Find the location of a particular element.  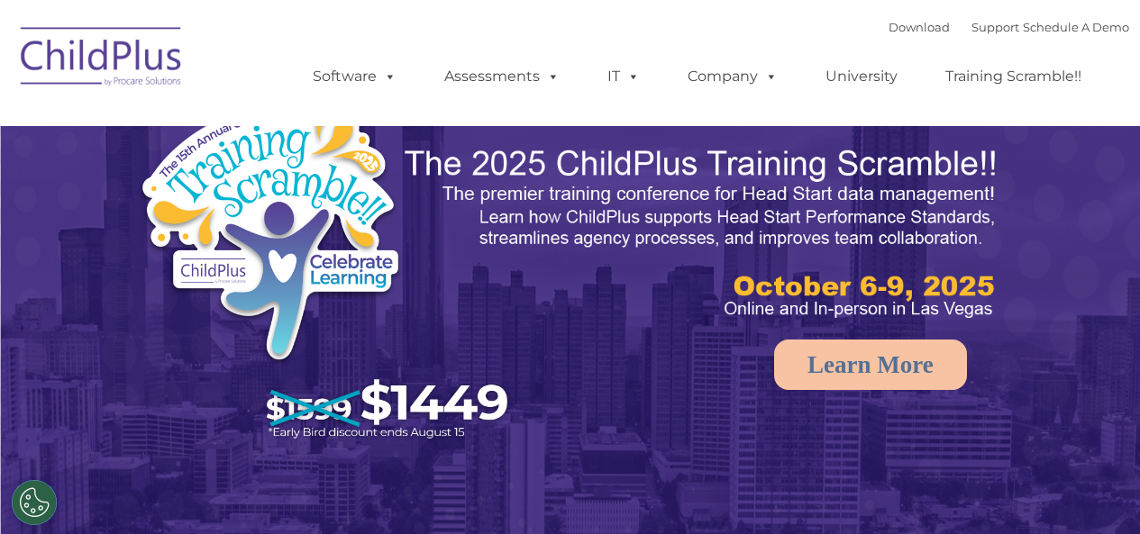

a: IT is located at coordinates (624, 77).